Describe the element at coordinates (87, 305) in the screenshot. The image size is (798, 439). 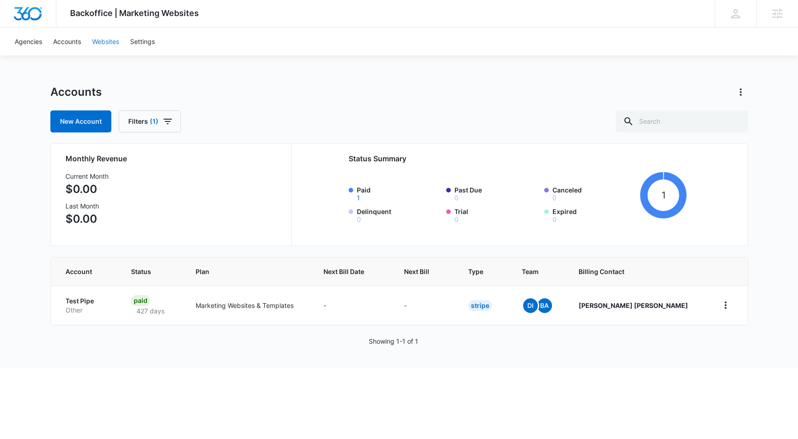
I see `a: Test PipeOther` at that location.